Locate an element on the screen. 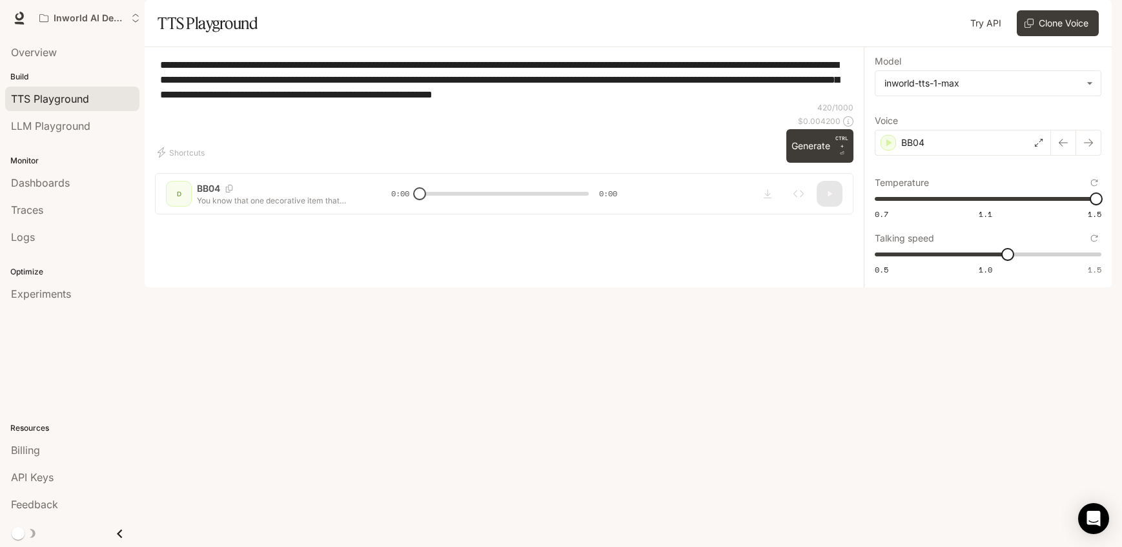 This screenshot has height=547, width=1122. h1: TTS Playground is located at coordinates (207, 23).